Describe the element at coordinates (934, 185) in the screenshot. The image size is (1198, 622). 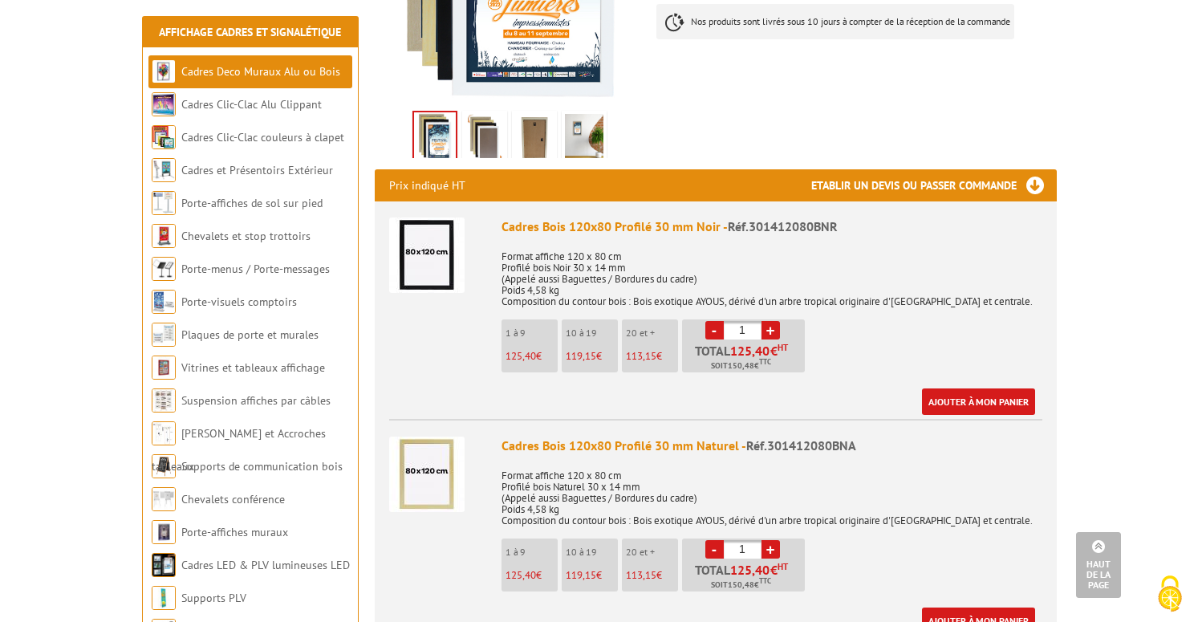
I see `h3: Etablir un devis ou passer commande` at that location.